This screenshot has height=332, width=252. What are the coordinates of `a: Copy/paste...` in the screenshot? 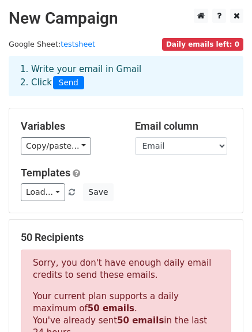 It's located at (56, 146).